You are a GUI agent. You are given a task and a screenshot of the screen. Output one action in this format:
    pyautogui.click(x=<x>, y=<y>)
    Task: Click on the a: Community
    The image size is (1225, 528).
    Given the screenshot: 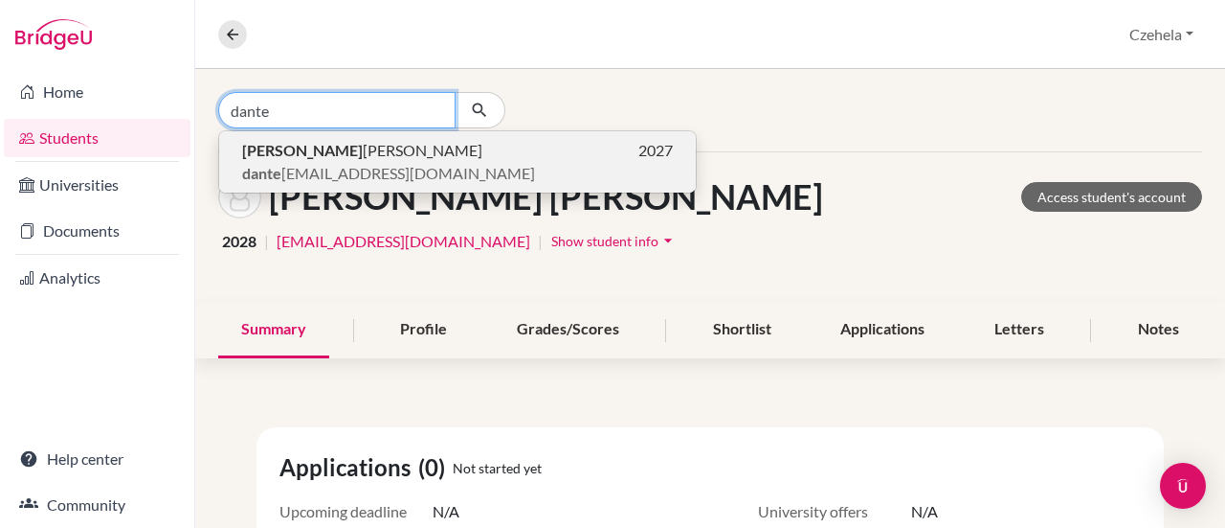 What is the action you would take?
    pyautogui.click(x=97, y=505)
    